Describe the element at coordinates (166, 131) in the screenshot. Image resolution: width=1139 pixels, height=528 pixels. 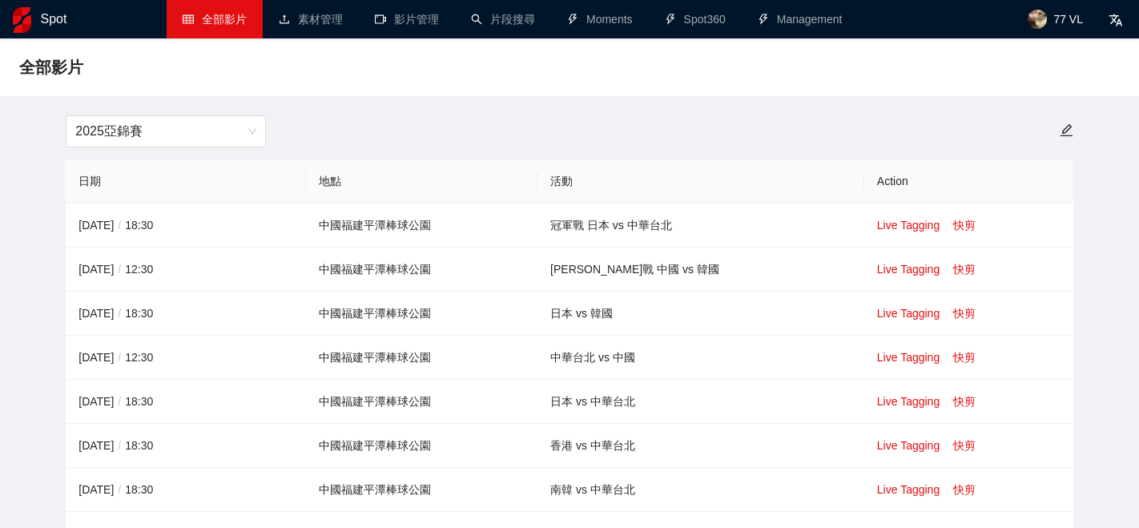
I see `span: 2025亞錦賽` at that location.